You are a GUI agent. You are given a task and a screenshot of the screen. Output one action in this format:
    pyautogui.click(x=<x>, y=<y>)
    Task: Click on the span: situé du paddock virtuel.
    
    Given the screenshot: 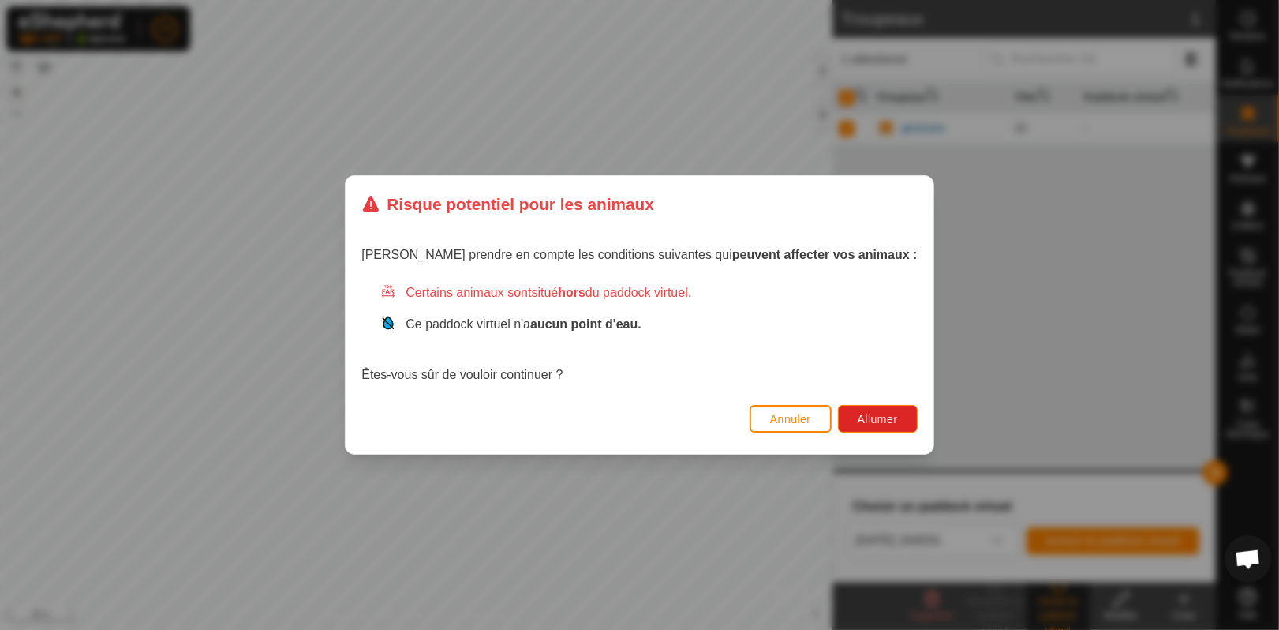 What is the action you would take?
    pyautogui.click(x=612, y=292)
    